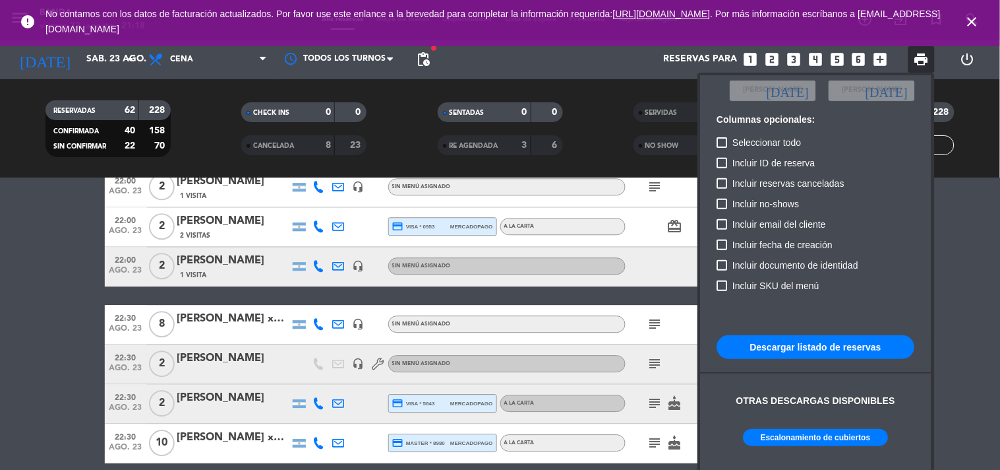 The width and height of the screenshot is (1000, 470). What do you see at coordinates (774, 163) in the screenshot?
I see `span: Incluir ID de reserva` at bounding box center [774, 163].